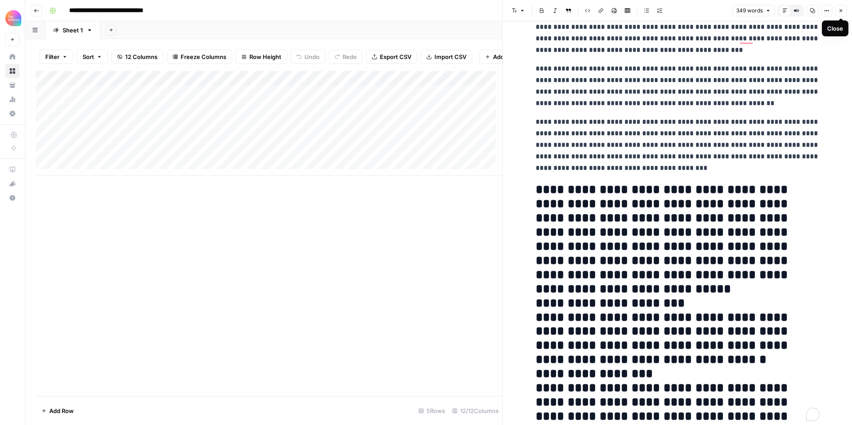  Describe the element at coordinates (137, 57) in the screenshot. I see `button: 12 Columns` at that location.